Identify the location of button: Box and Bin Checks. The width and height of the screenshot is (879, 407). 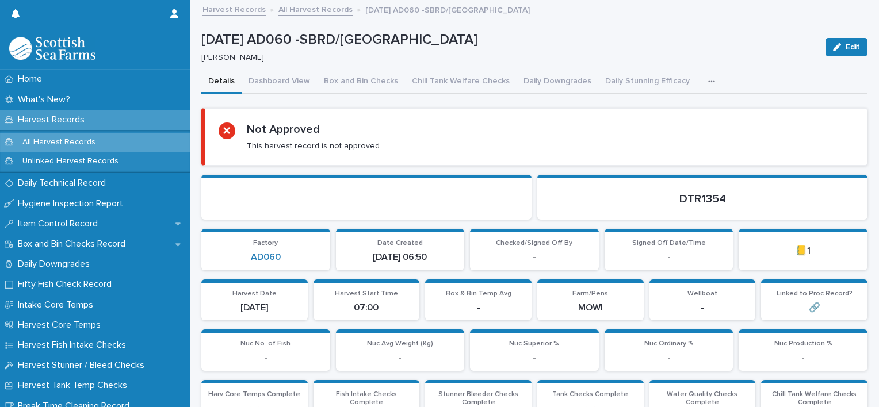
(361, 82).